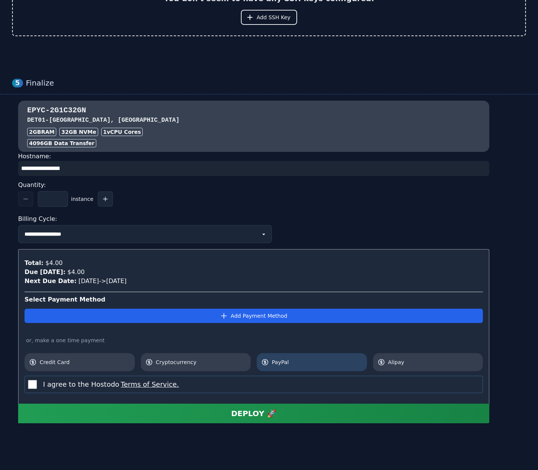 The width and height of the screenshot is (538, 470). Describe the element at coordinates (273, 17) in the screenshot. I see `span: Add SSH Key` at that location.